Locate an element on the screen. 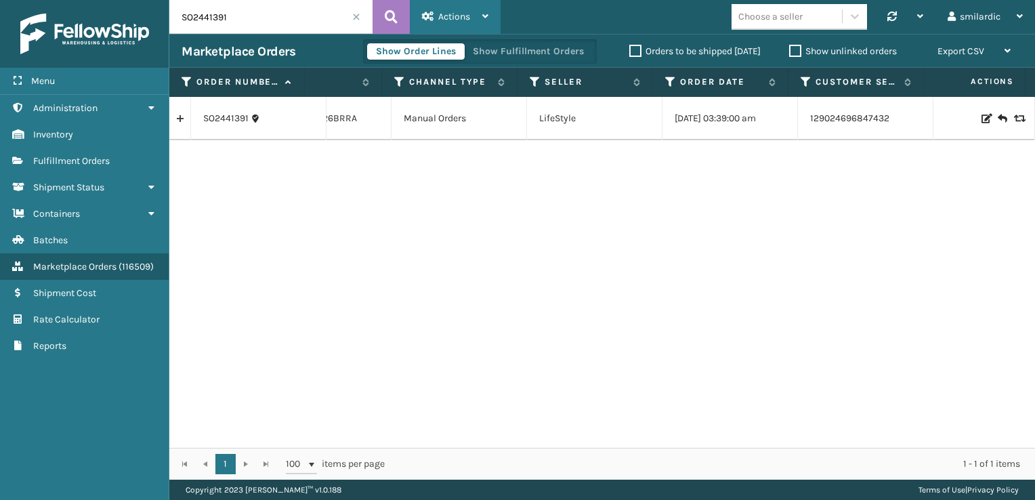 The width and height of the screenshot is (1035, 500). span: Shipment Status is located at coordinates (68, 187).